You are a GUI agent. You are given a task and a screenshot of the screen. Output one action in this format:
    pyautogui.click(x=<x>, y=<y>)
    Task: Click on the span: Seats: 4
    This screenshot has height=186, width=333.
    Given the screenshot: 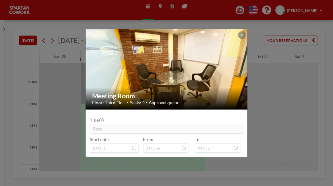 What is the action you would take?
    pyautogui.click(x=137, y=102)
    